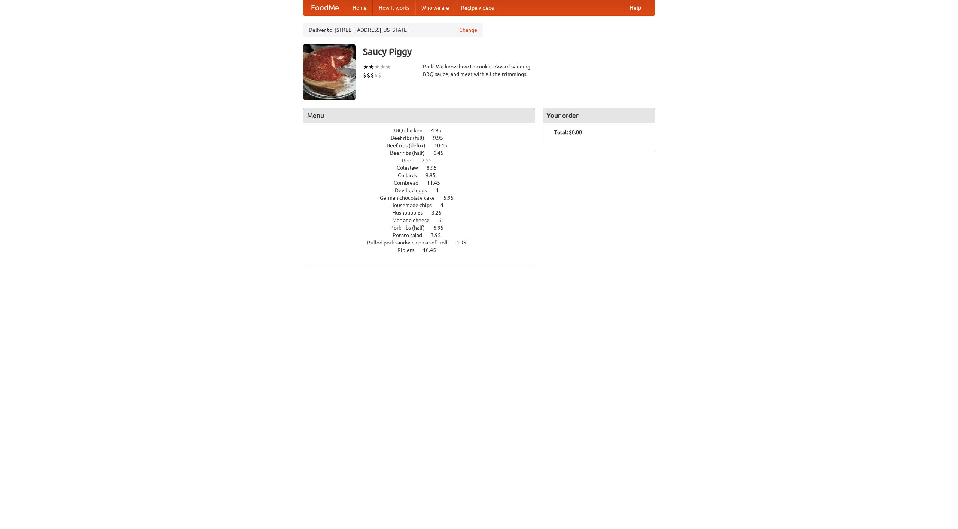 The height and width of the screenshot is (529, 958). Describe the element at coordinates (424, 228) in the screenshot. I see `a: Pork ribs (half) 6.95` at that location.